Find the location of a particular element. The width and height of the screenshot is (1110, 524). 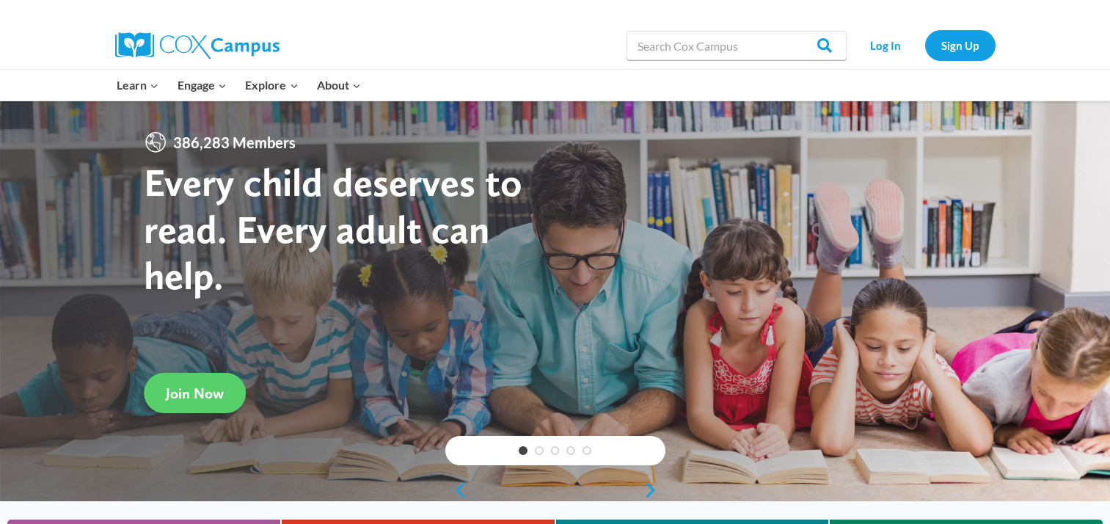

a: 4 is located at coordinates (571, 450).